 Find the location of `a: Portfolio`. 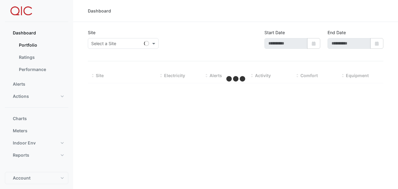

a: Portfolio is located at coordinates (41, 45).